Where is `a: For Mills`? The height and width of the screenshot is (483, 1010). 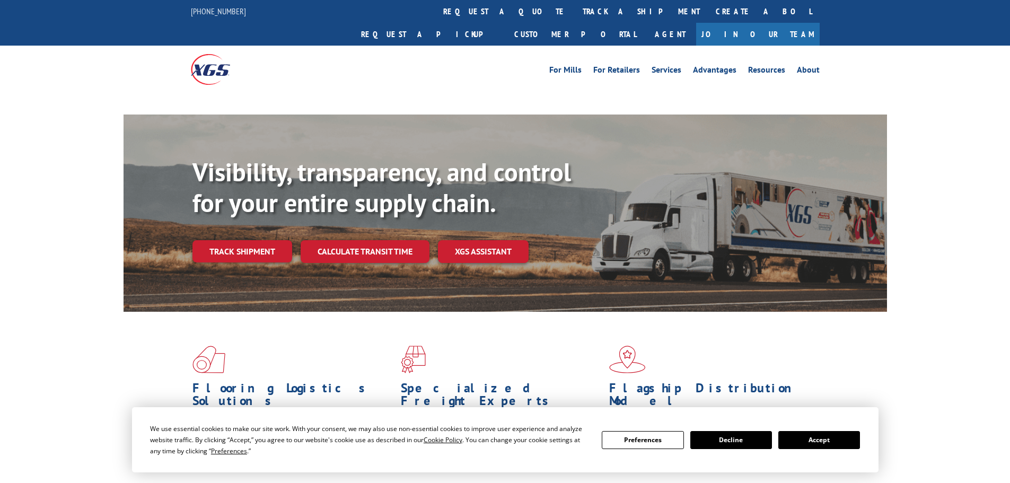 a: For Mills is located at coordinates (565, 72).